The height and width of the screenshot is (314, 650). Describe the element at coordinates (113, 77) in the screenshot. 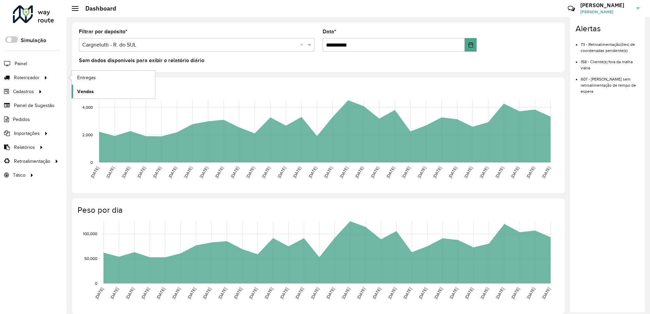

I see `a: Entregas` at that location.